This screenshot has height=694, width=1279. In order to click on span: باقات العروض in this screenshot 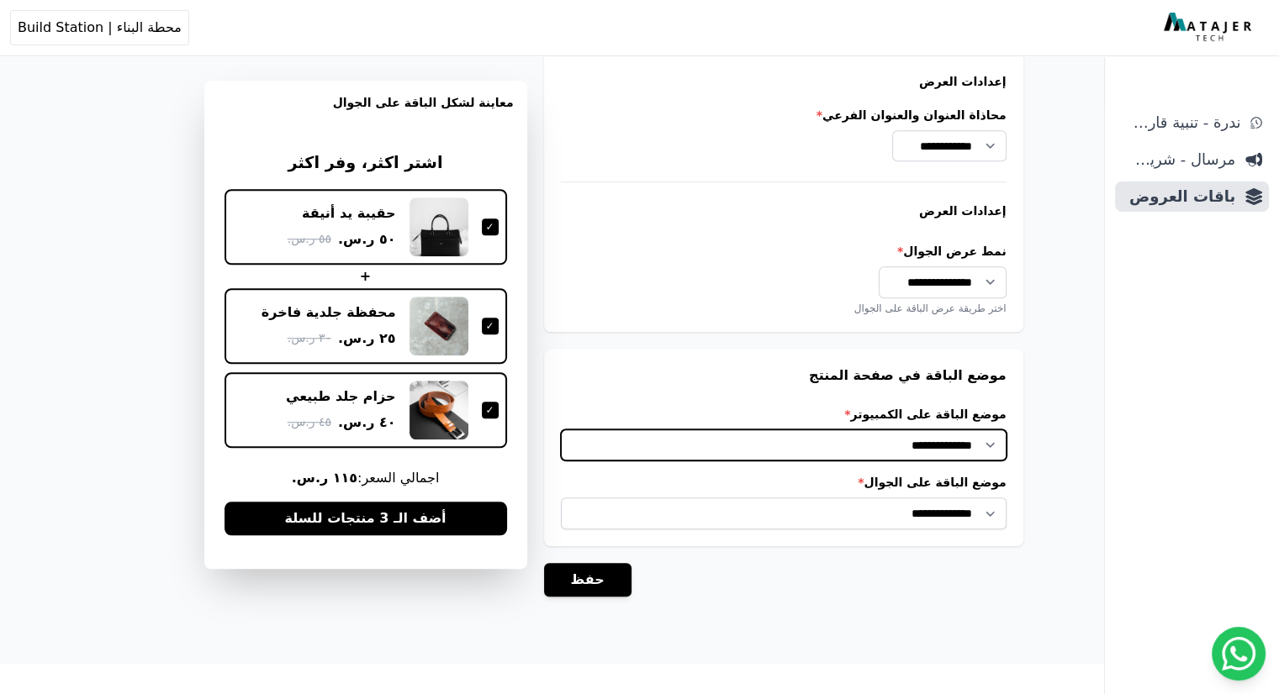, I will do `click(1178, 197)`.